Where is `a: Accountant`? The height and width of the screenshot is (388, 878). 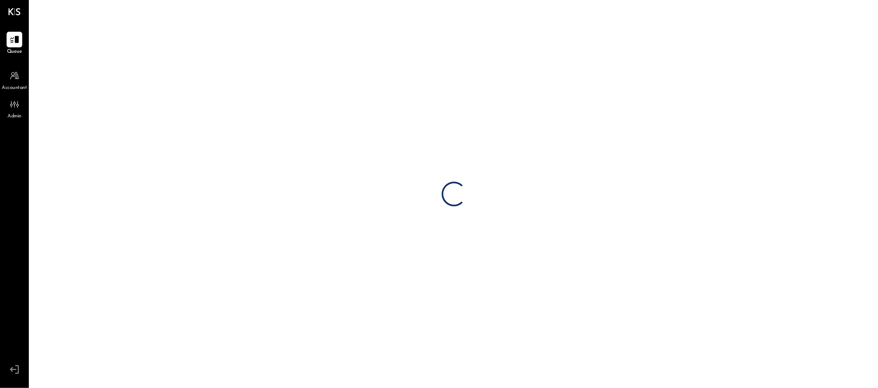
a: Accountant is located at coordinates (14, 80).